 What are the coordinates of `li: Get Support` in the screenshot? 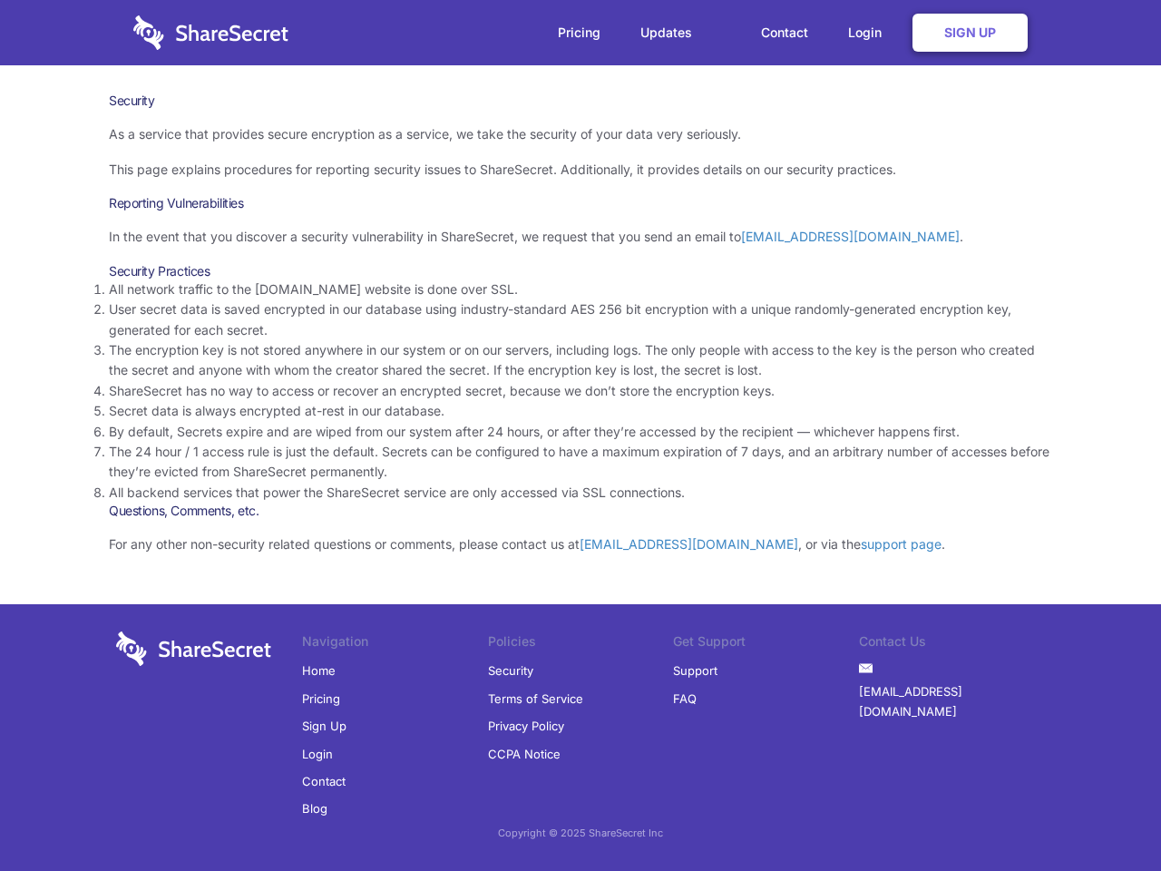 It's located at (765, 644).